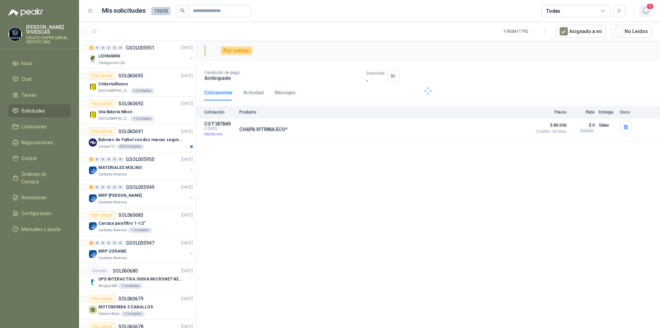  I want to click on p: SOL060691, so click(131, 131).